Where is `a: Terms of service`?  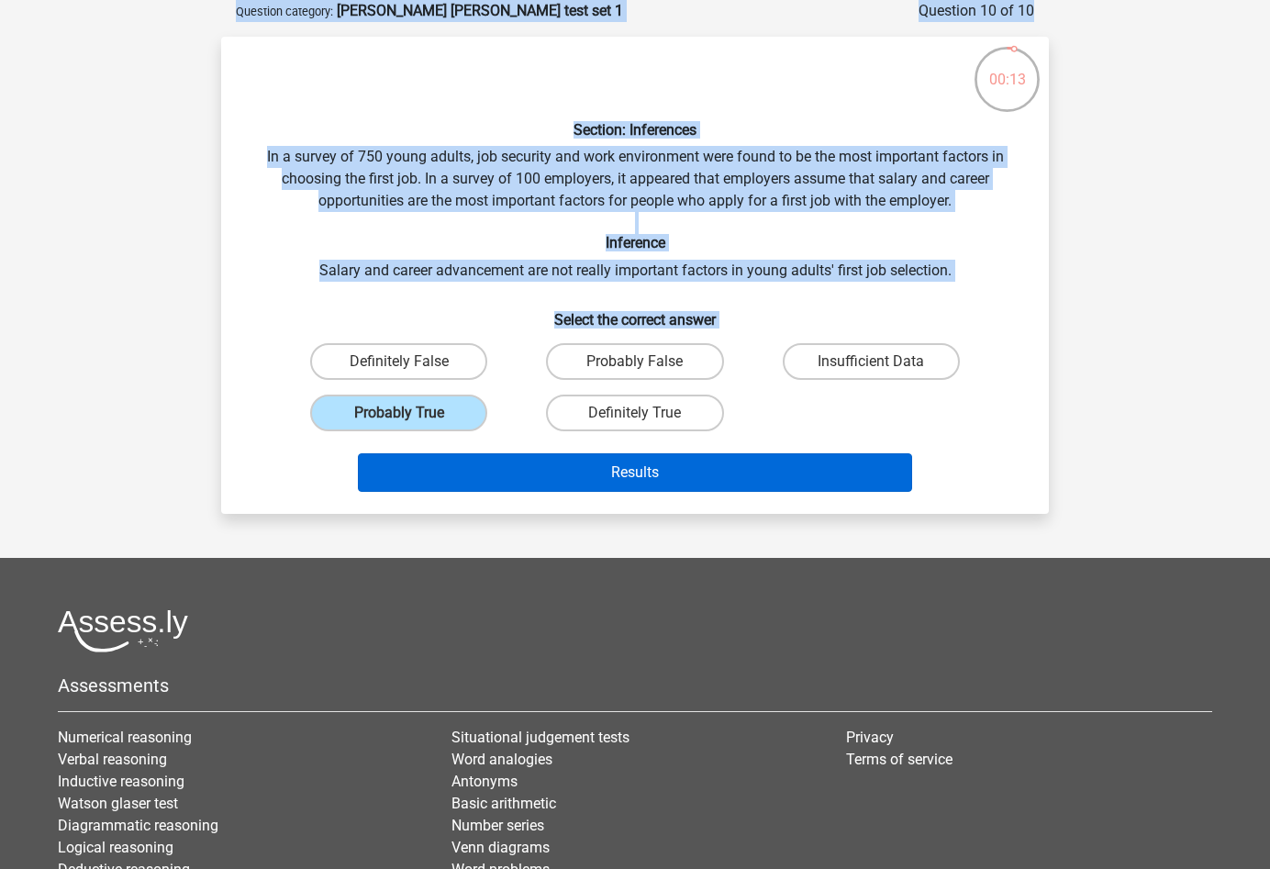 a: Terms of service is located at coordinates (899, 759).